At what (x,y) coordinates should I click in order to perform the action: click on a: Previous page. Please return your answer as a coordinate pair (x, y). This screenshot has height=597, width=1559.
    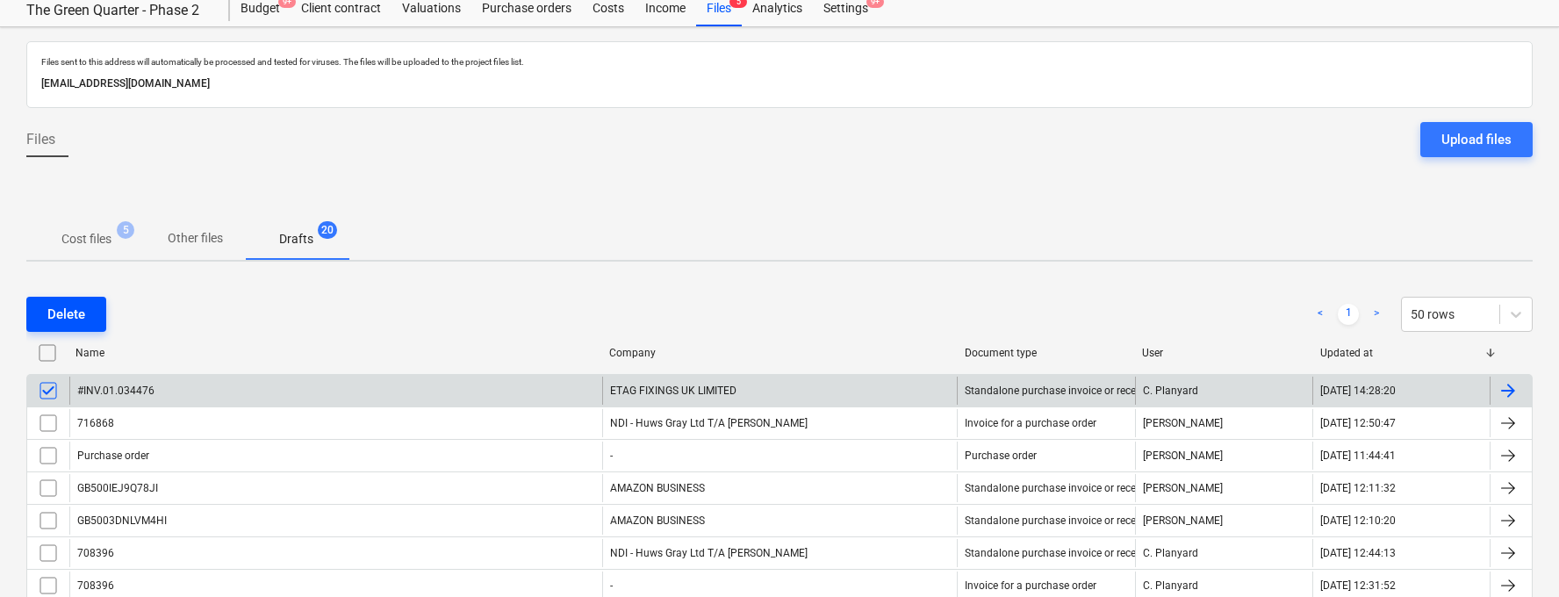
    Looking at the image, I should click on (1321, 314).